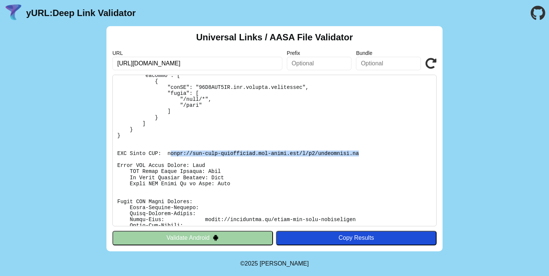 The image size is (549, 276). Describe the element at coordinates (197, 53) in the screenshot. I see `label: URL` at that location.